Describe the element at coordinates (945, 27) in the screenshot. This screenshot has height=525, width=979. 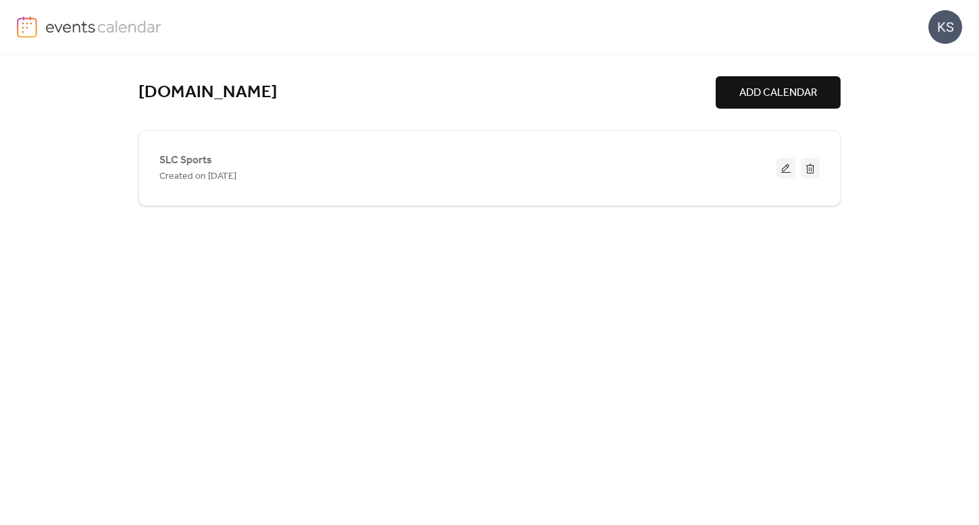
I see `div: KS` at that location.